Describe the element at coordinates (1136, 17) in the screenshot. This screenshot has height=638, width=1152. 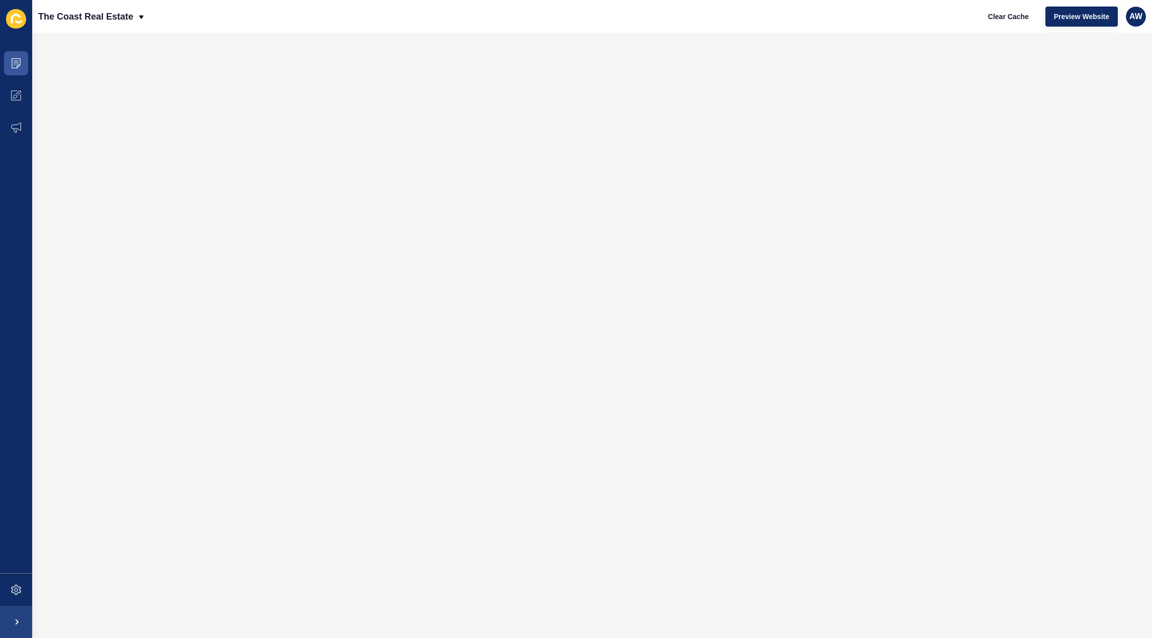
I see `span: AW` at that location.